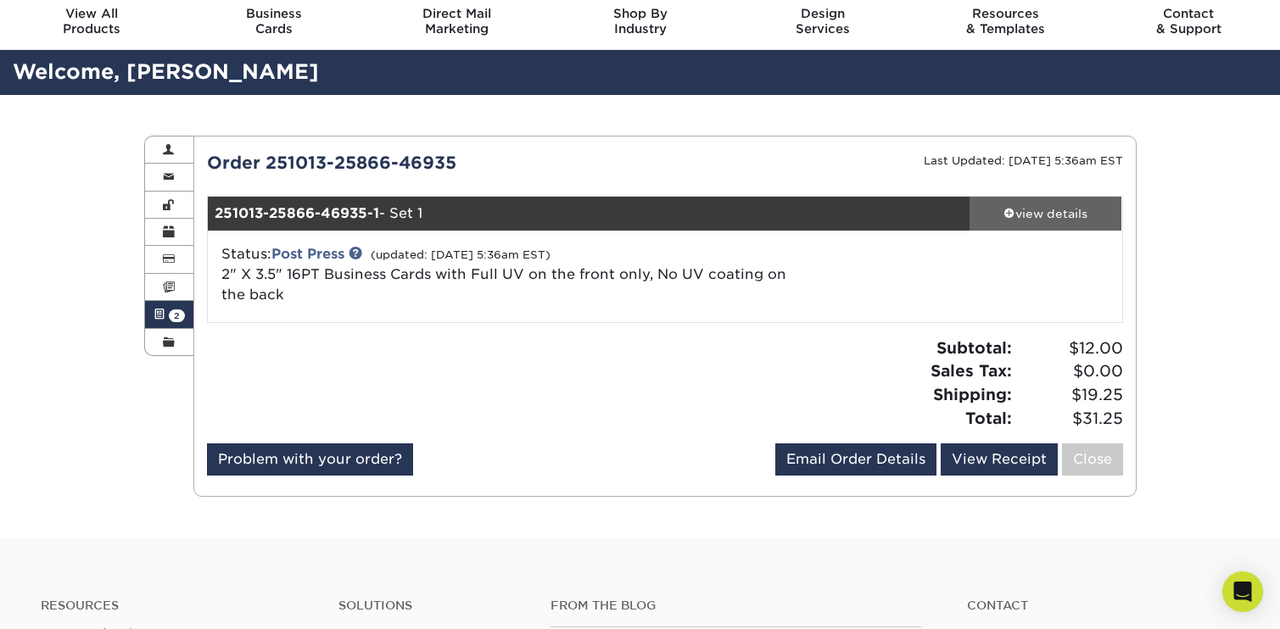  What do you see at coordinates (1070, 419) in the screenshot?
I see `span: $31.25` at bounding box center [1070, 419].